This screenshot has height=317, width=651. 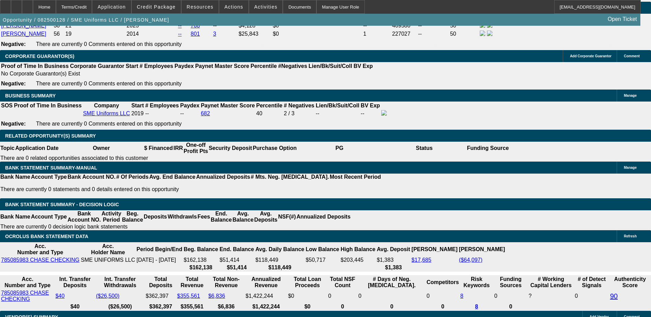 I want to click on span: Manage, so click(x=630, y=95).